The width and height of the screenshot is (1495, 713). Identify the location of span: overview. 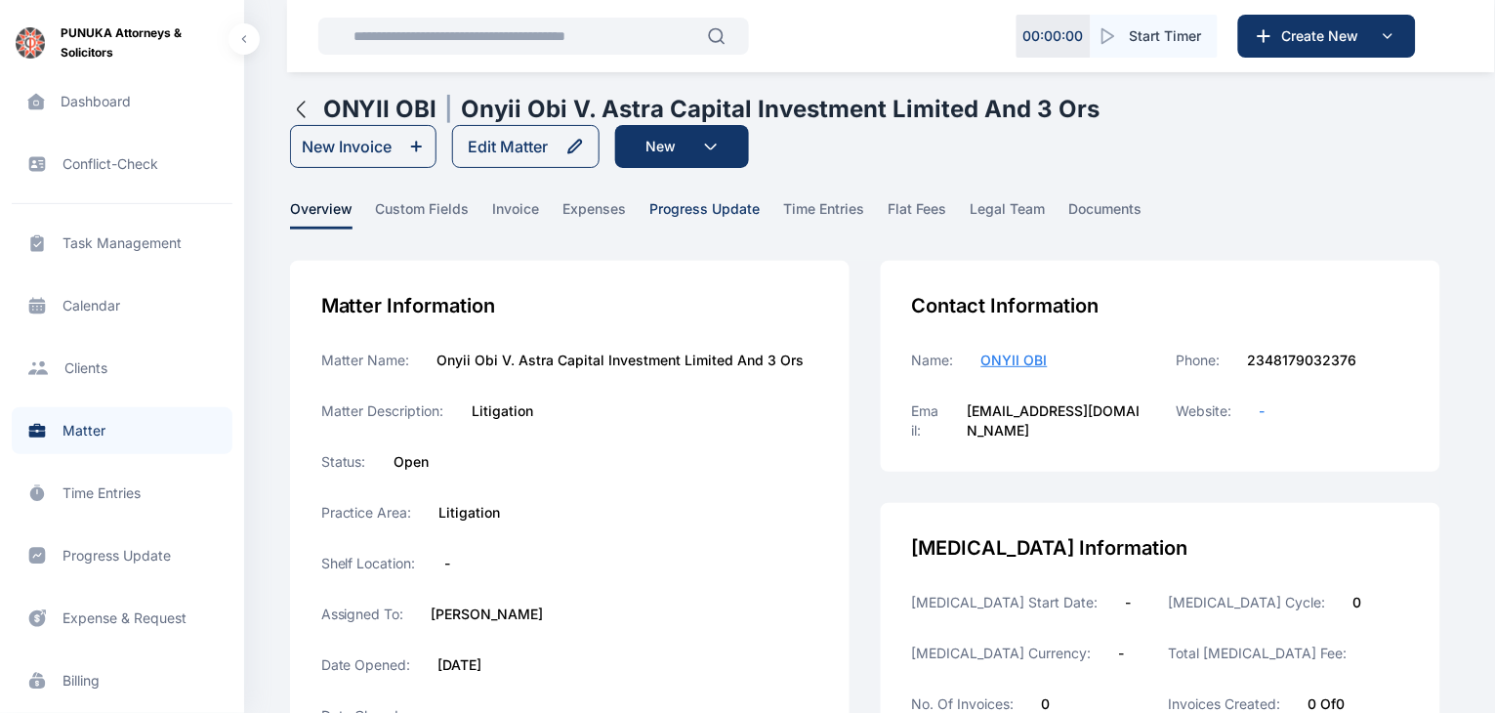
(321, 214).